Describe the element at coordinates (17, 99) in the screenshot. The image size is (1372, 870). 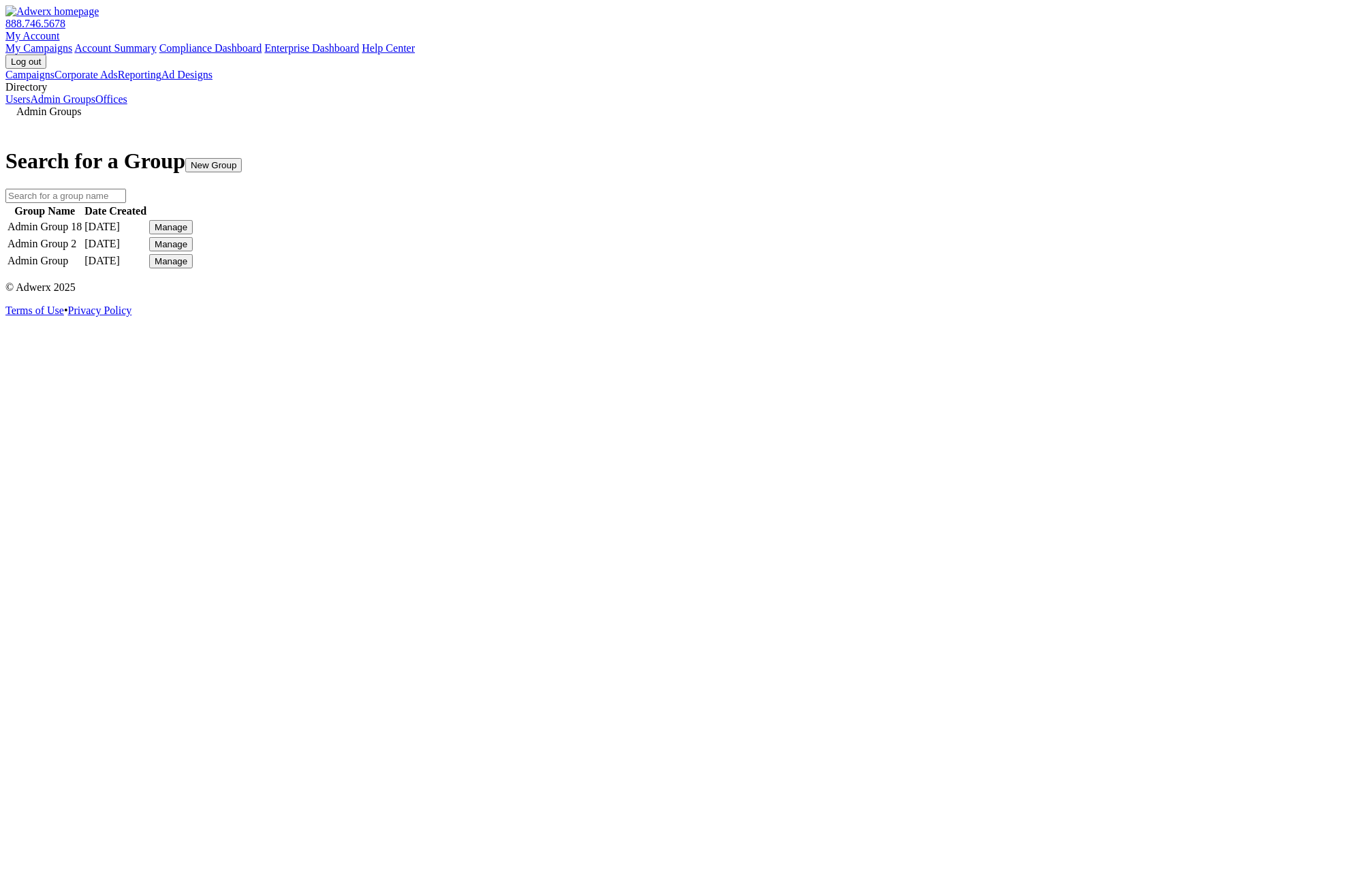
I see `a: Users` at that location.